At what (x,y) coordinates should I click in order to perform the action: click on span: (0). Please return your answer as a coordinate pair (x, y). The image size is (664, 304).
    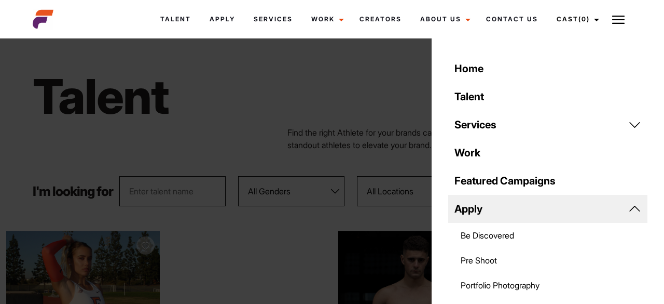
    Looking at the image, I should click on (584, 19).